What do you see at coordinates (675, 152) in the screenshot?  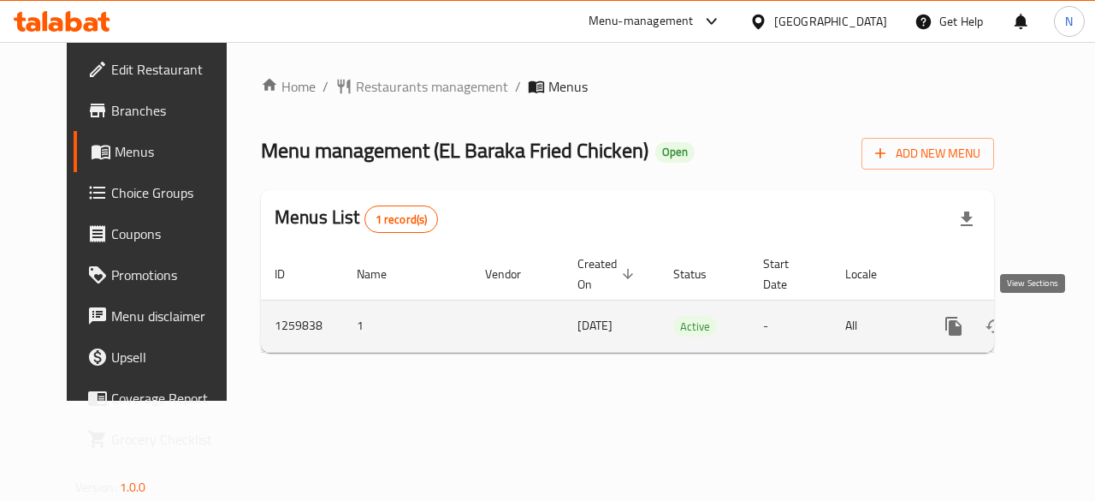 I see `div: Open` at bounding box center [675, 152].